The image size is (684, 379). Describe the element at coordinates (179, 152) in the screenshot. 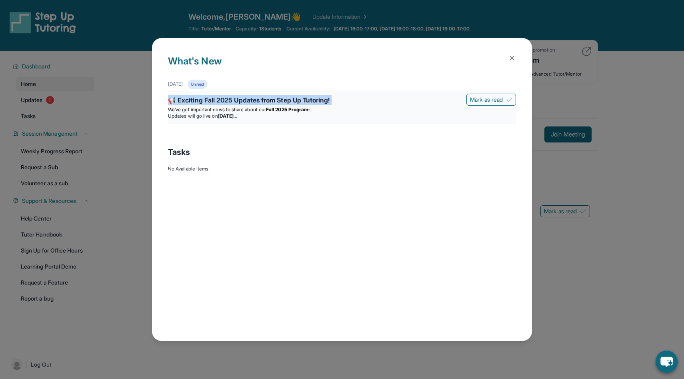

I see `span: Tasks` at that location.